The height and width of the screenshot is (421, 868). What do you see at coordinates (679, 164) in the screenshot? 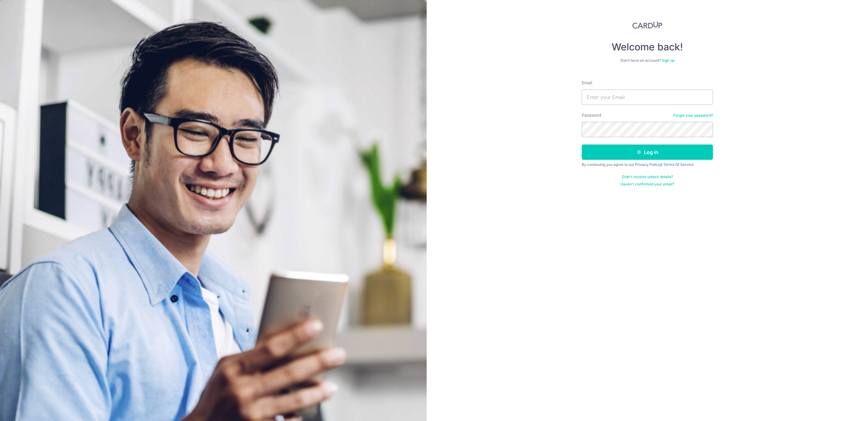
I see `a: Terms Of Service` at bounding box center [679, 164].